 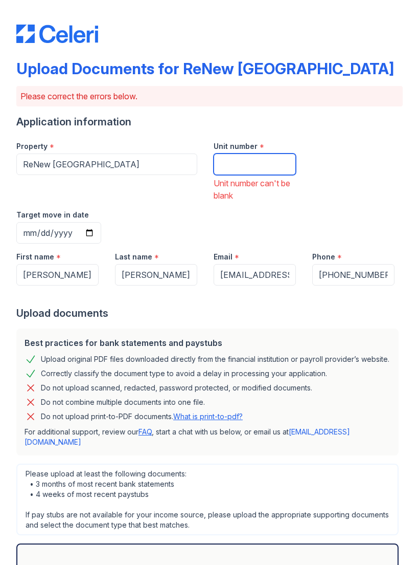 What do you see at coordinates (145, 431) in the screenshot?
I see `a: FAQ` at bounding box center [145, 431].